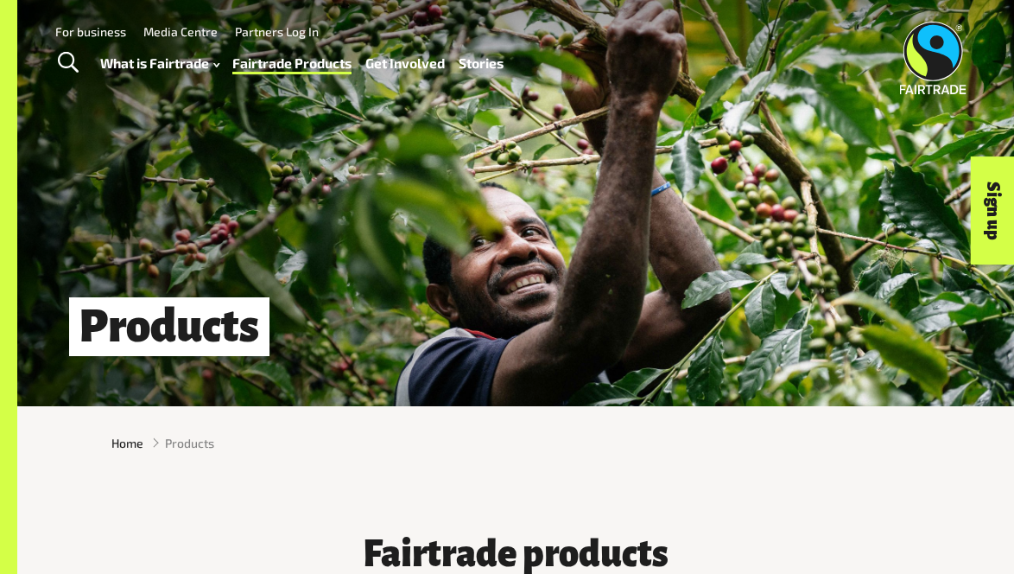 The height and width of the screenshot is (574, 1014). I want to click on h3: Fairtrade products, so click(516, 554).